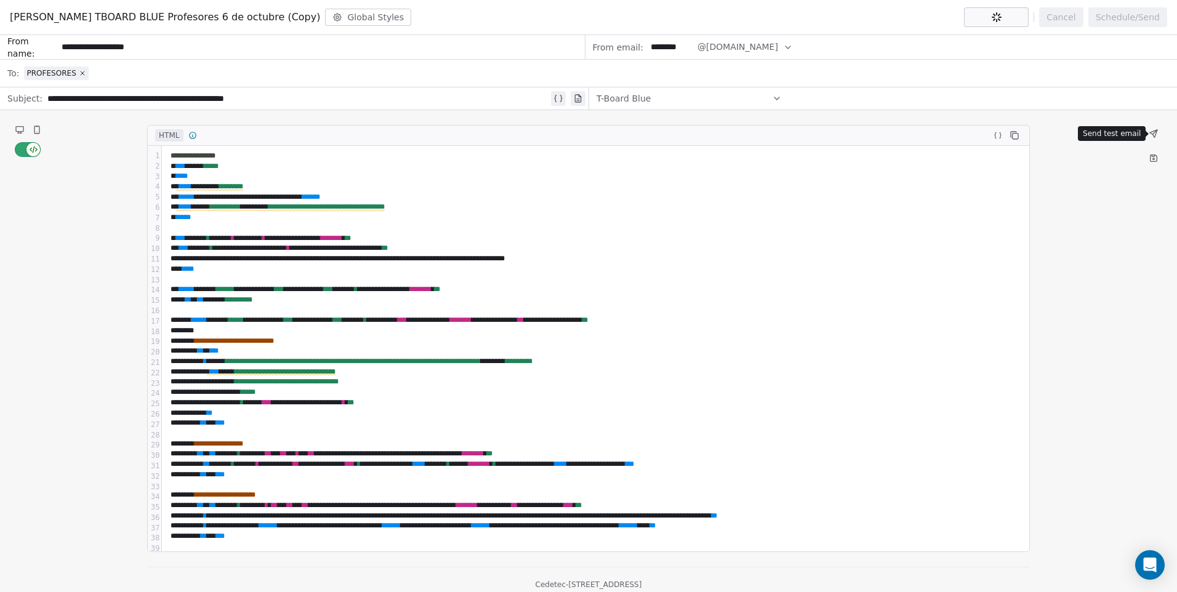 This screenshot has height=592, width=1177. What do you see at coordinates (155, 177) in the screenshot?
I see `div: 3` at bounding box center [155, 177].